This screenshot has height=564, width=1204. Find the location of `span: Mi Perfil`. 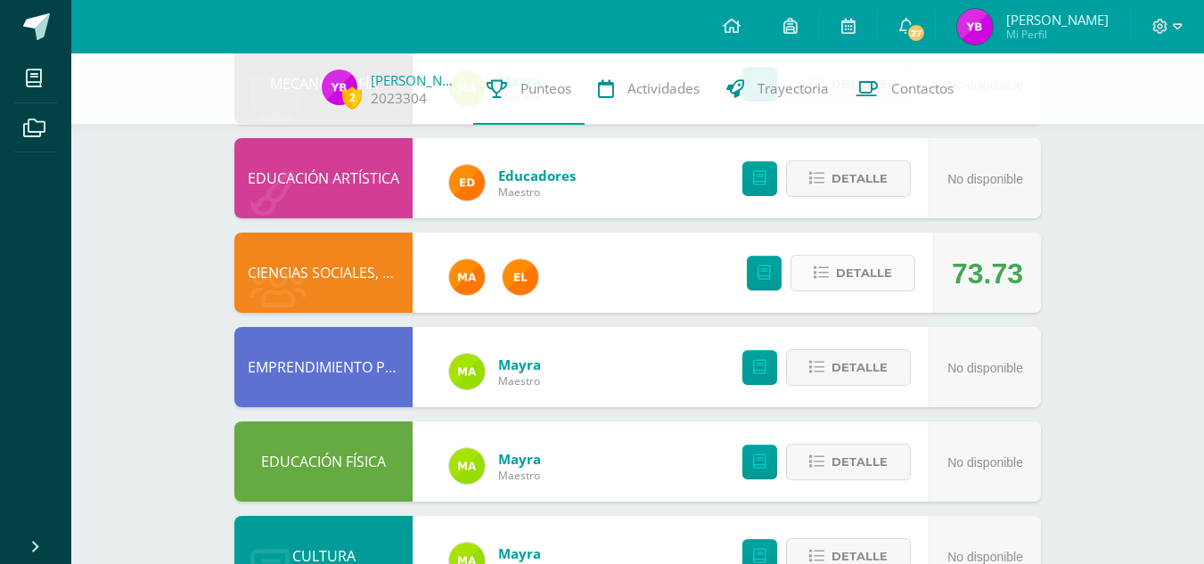

span: Mi Perfil is located at coordinates (1057, 34).